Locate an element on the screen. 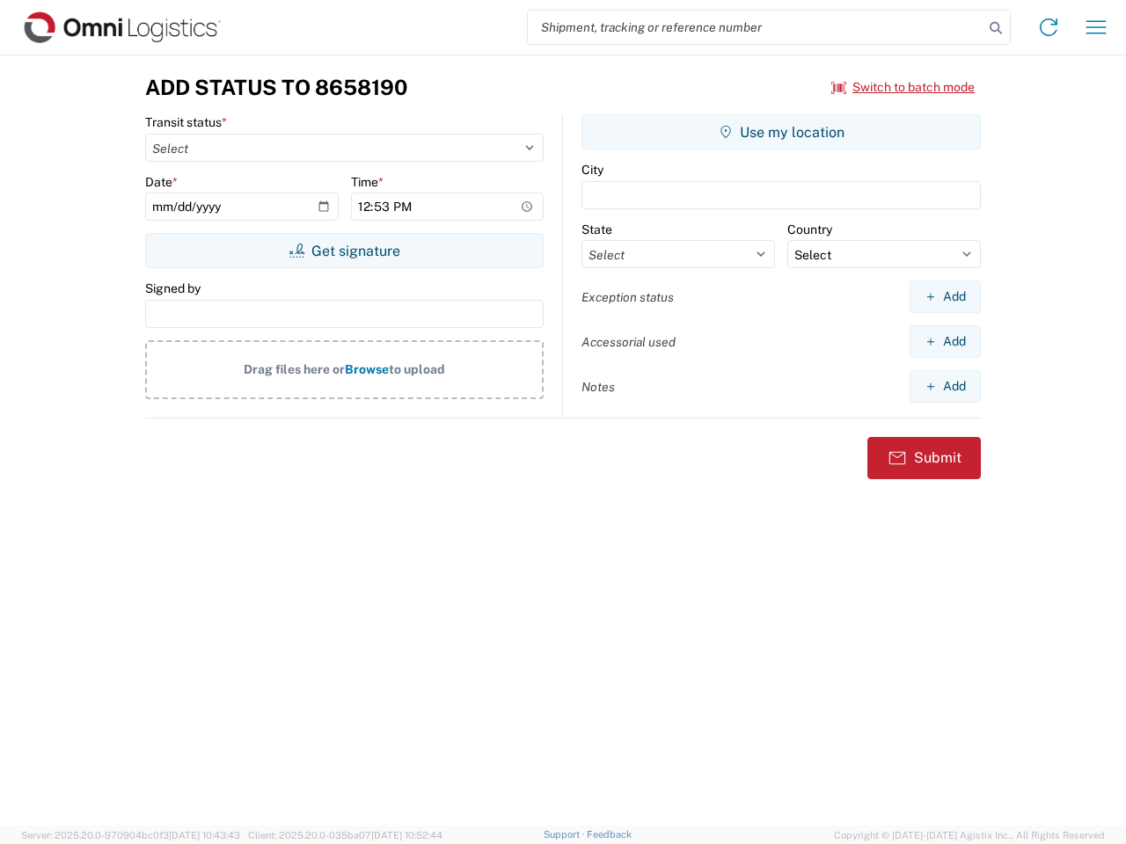  label: Accessorial used is located at coordinates (628, 342).